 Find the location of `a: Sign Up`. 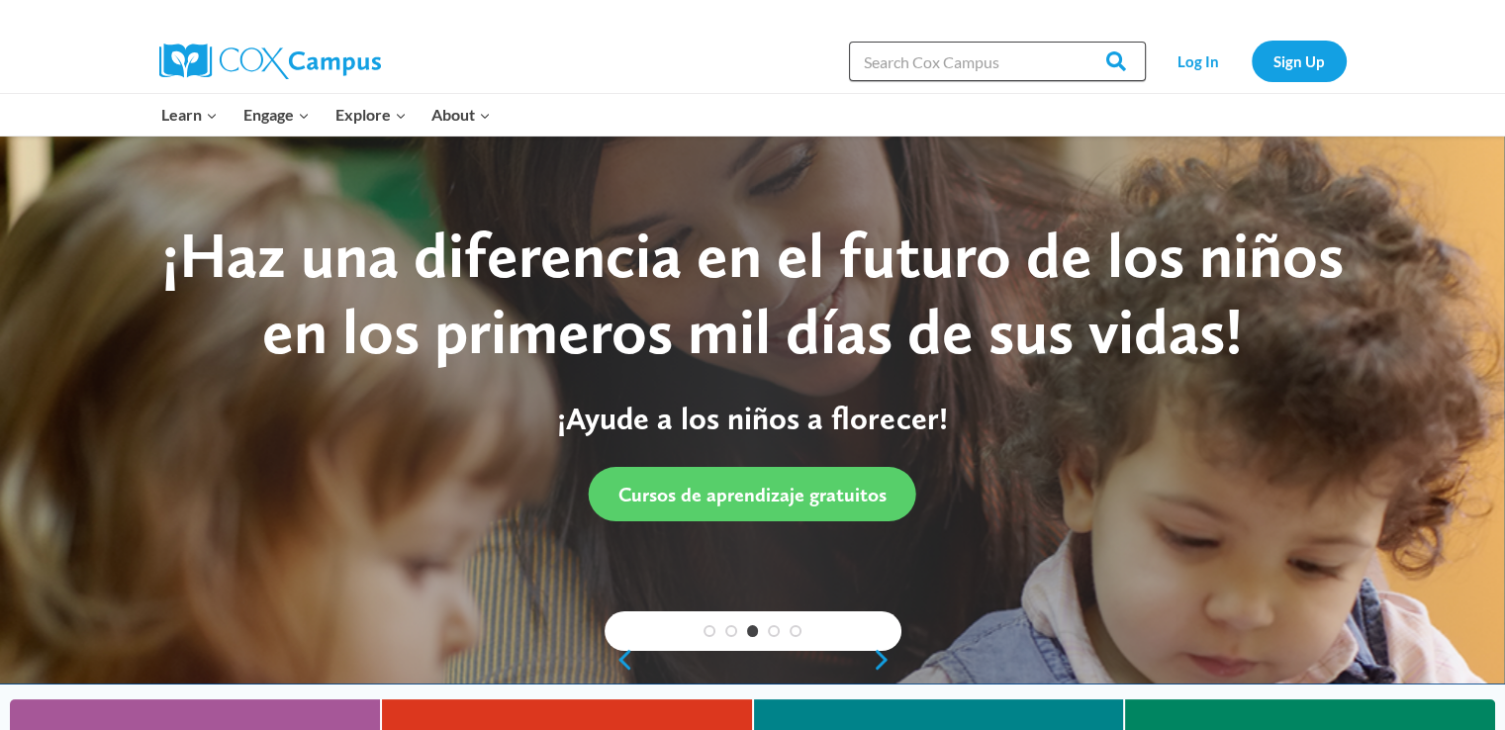

a: Sign Up is located at coordinates (1299, 60).